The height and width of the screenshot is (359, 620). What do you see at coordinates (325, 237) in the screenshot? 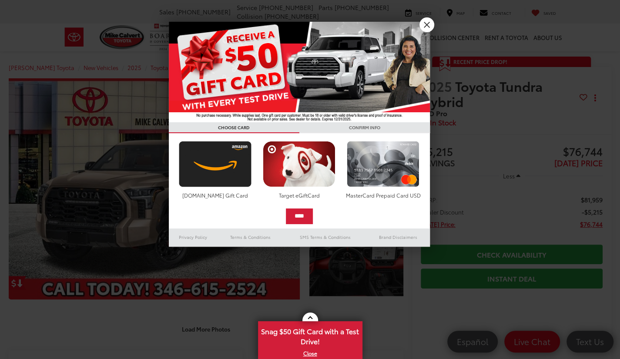
I see `a: SMS Terms & Conditions` at bounding box center [325, 237].